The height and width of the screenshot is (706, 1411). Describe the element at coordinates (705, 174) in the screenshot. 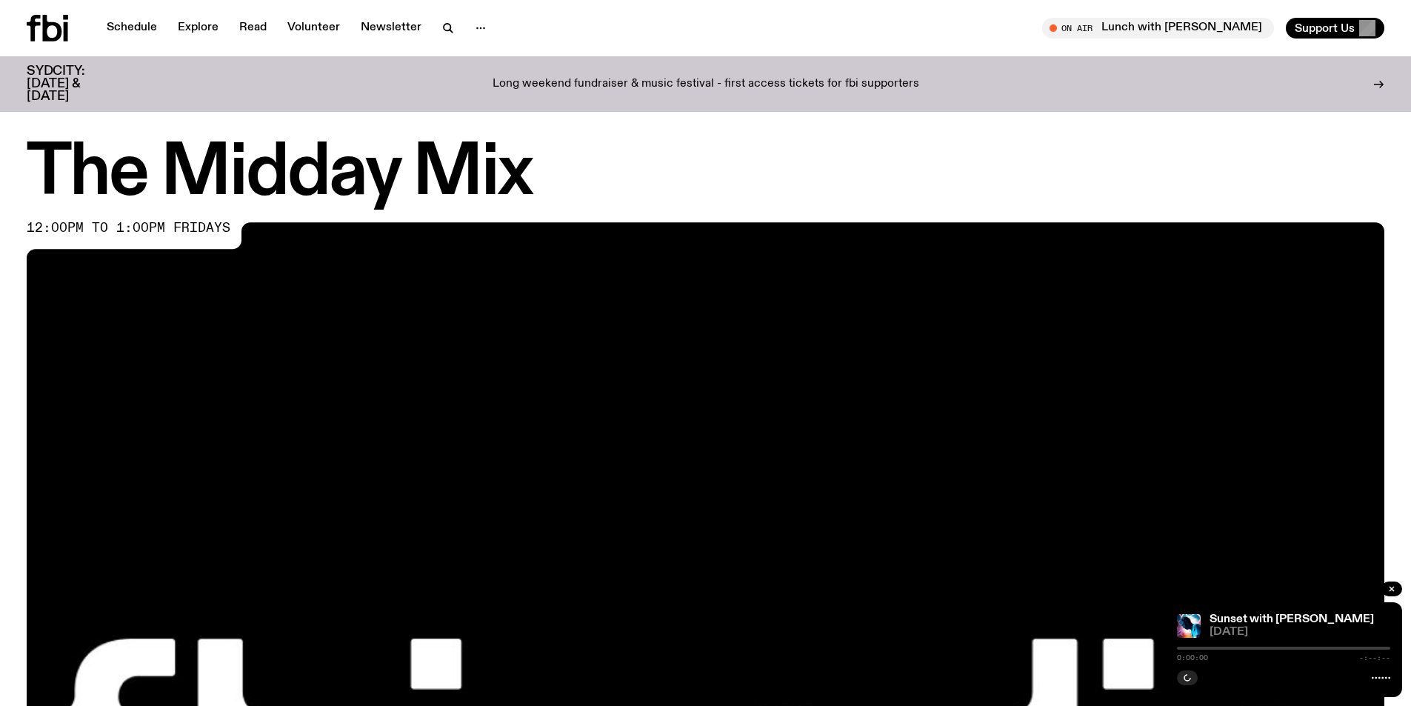

I see `h1: The Midday Mix` at that location.